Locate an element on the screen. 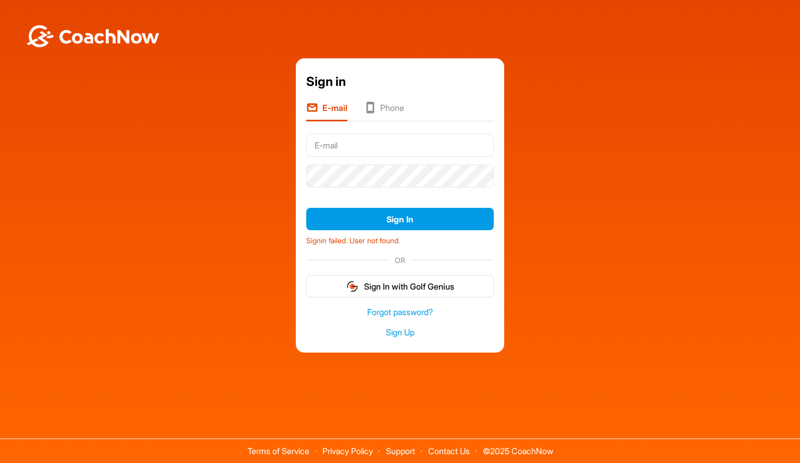  li: Phone is located at coordinates (384, 111).